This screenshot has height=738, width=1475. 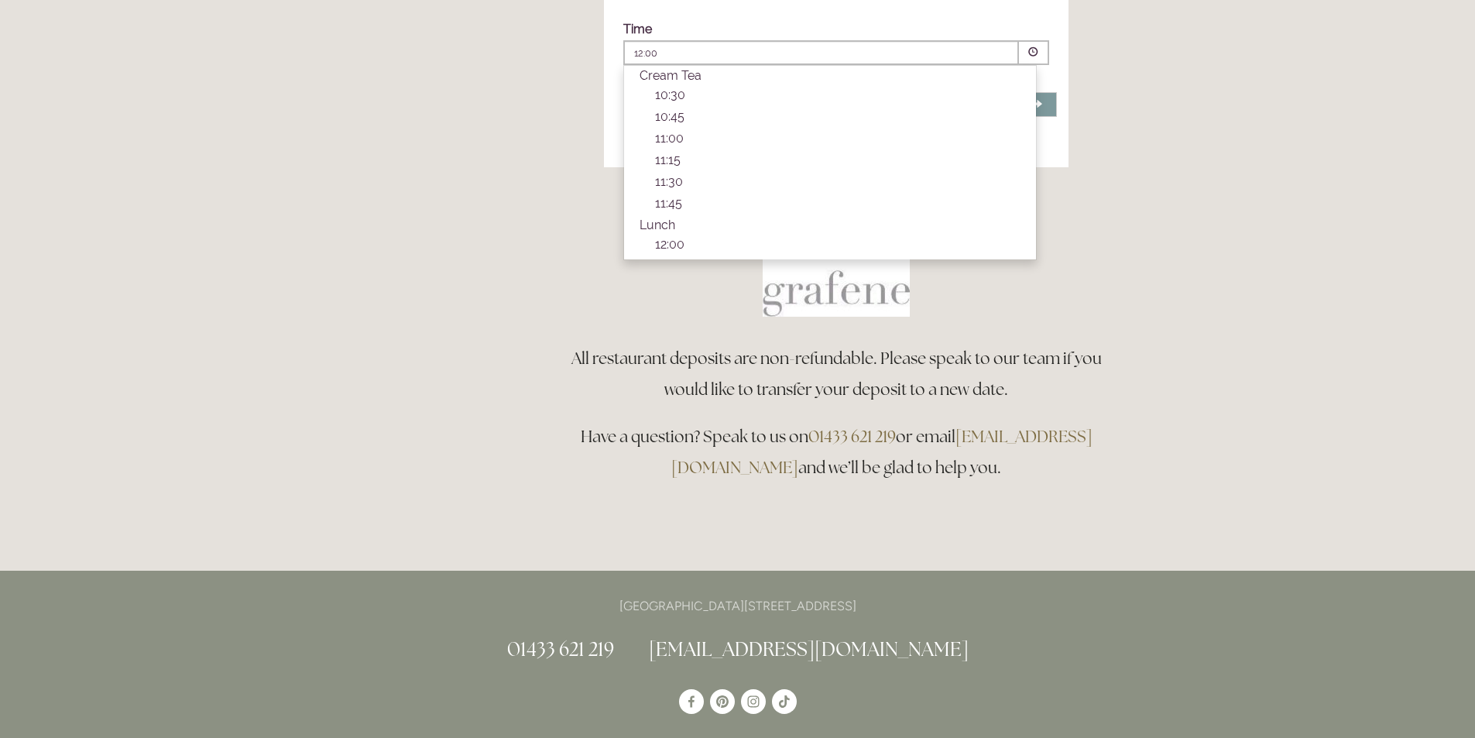 I want to click on p: 11:30, so click(x=837, y=181).